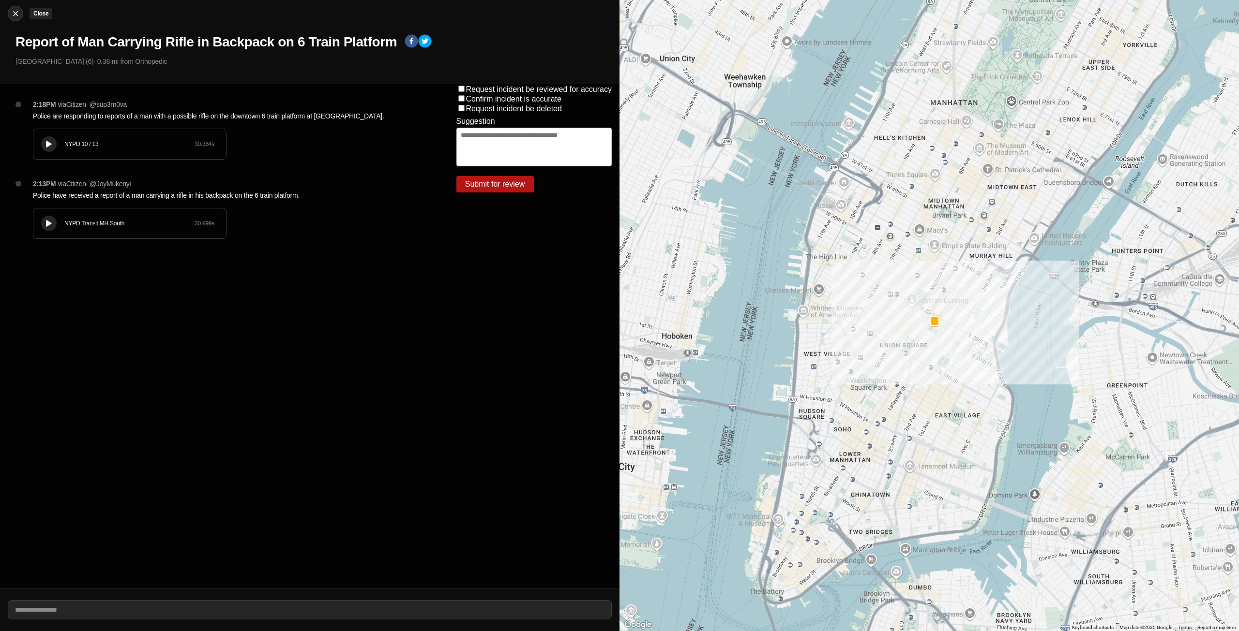 The width and height of the screenshot is (1239, 631). What do you see at coordinates (15, 14) in the screenshot?
I see `img: cancel` at bounding box center [15, 14].